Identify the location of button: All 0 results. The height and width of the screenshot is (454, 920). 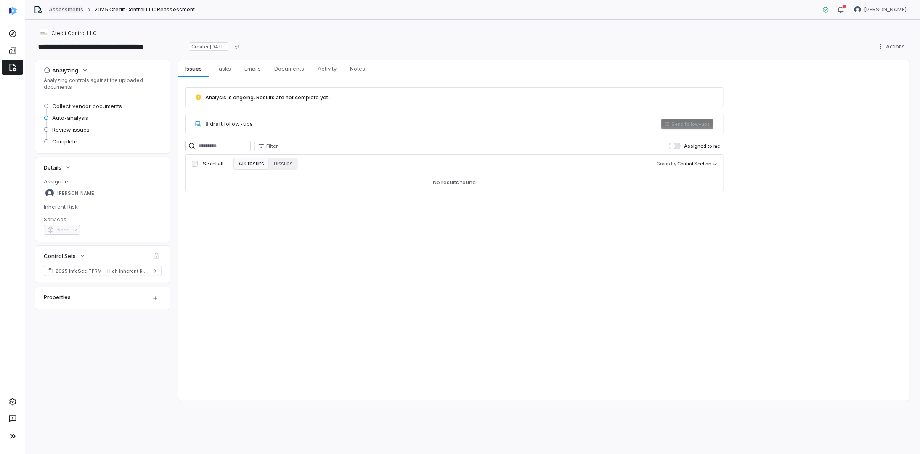
(251, 164).